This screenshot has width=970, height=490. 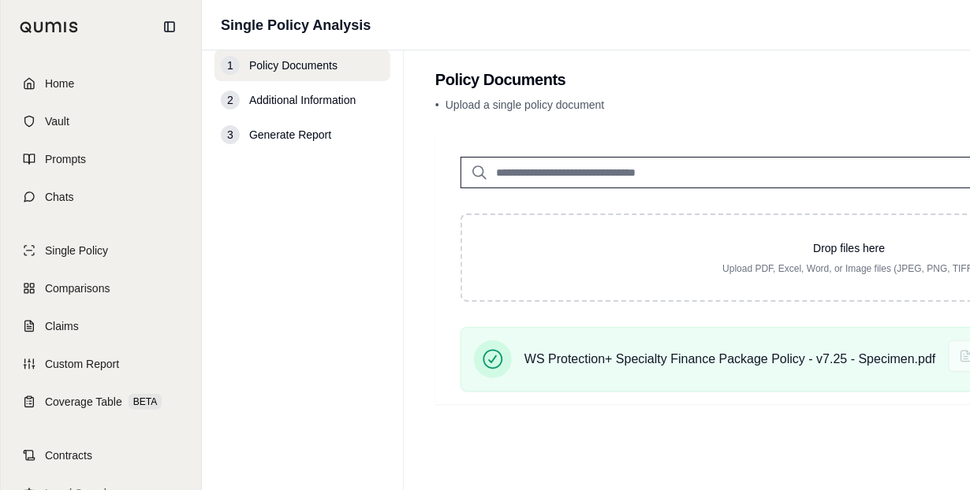 What do you see at coordinates (57, 121) in the screenshot?
I see `span: Vault` at bounding box center [57, 121].